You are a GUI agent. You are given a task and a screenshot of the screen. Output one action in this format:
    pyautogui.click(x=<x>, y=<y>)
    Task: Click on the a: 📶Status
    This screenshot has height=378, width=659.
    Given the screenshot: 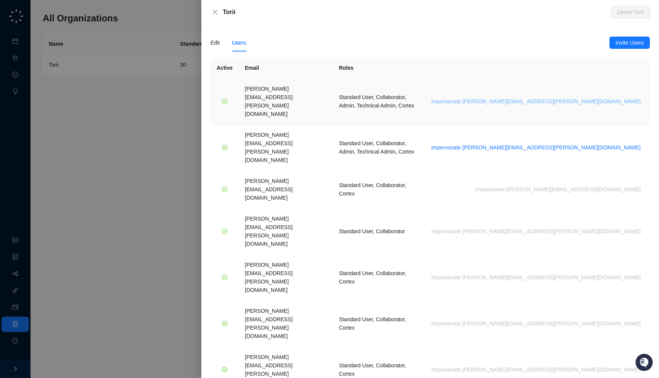 What is the action you would take?
    pyautogui.click(x=46, y=111)
    